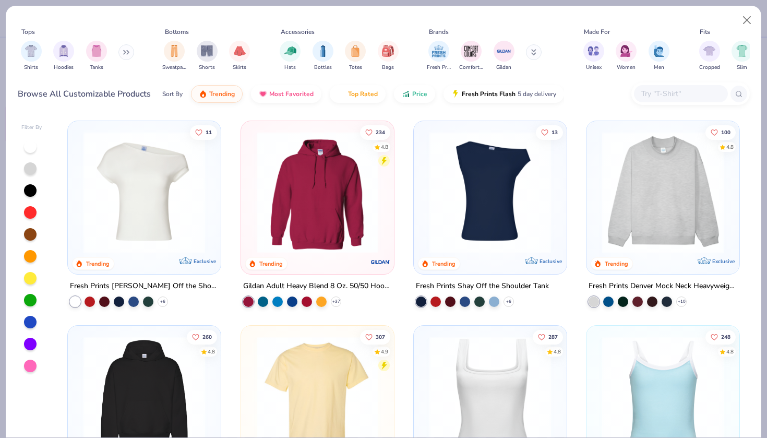 This screenshot has width=767, height=438. I want to click on div: Bottoms, so click(177, 32).